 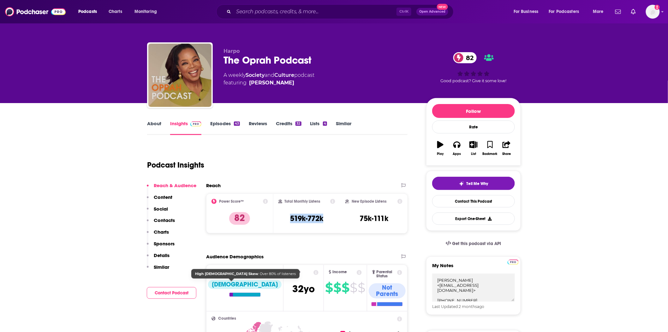 What do you see at coordinates (432, 12) in the screenshot?
I see `span: Open Advanced` at bounding box center [432, 12].